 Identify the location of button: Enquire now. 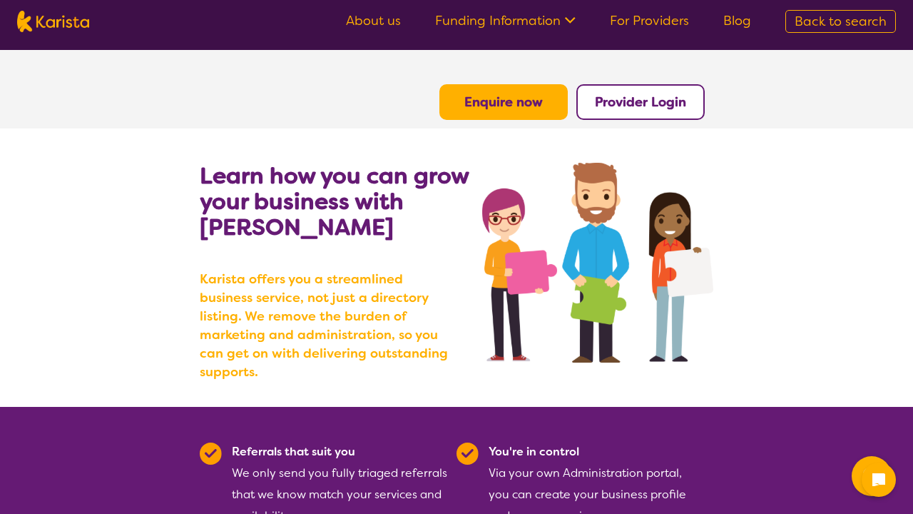
(504, 102).